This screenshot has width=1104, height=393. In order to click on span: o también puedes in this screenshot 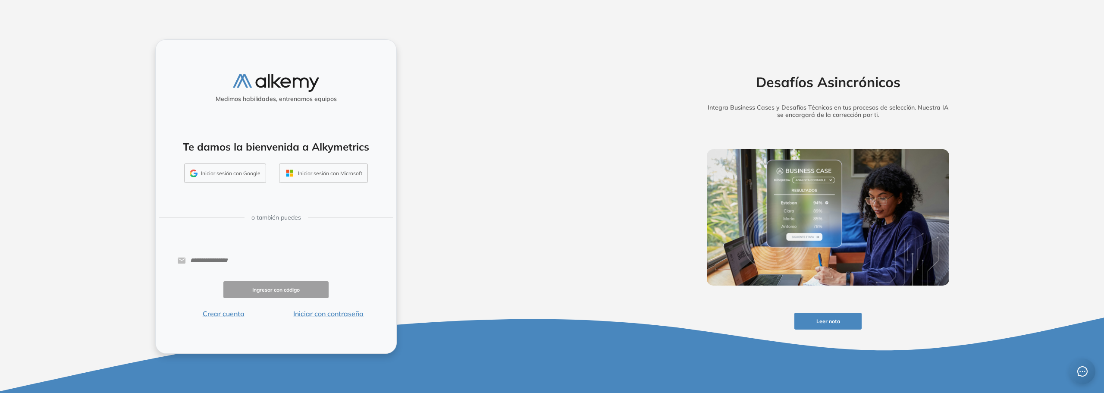, I will do `click(276, 217)`.